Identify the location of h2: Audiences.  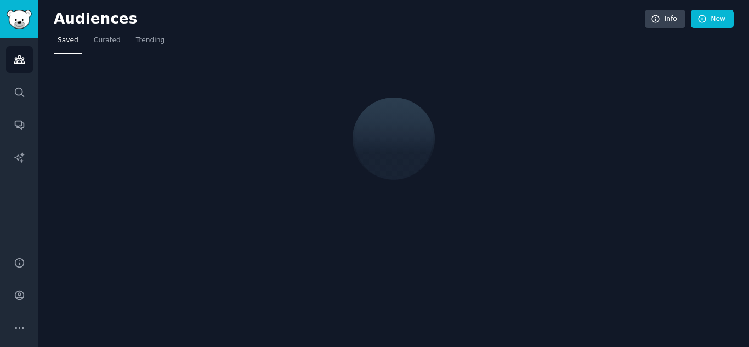
(349, 19).